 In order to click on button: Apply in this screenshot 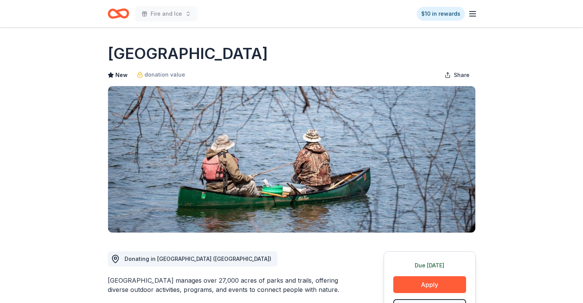, I will do `click(429, 285)`.